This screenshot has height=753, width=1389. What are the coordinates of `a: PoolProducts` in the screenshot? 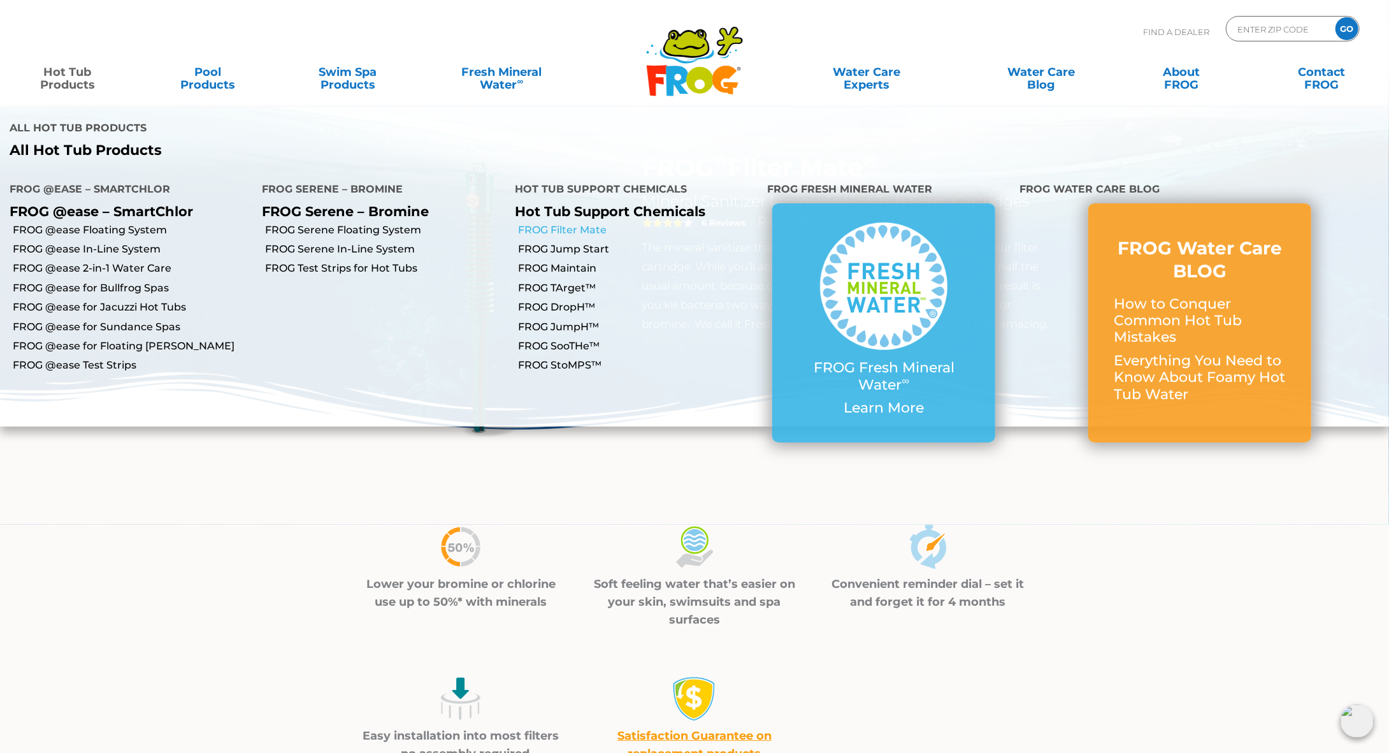 It's located at (207, 72).